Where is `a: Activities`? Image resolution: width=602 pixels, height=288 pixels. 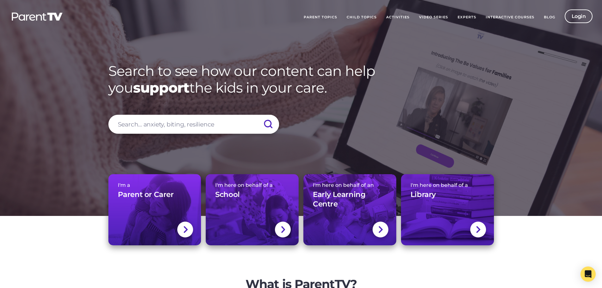 a: Activities is located at coordinates (398, 17).